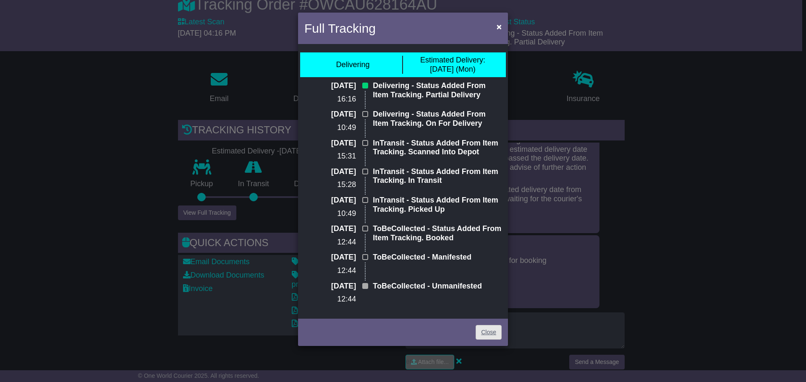  Describe the element at coordinates (437, 176) in the screenshot. I see `p: InTransit - Status Added From Item Tracking. In Transit` at that location.